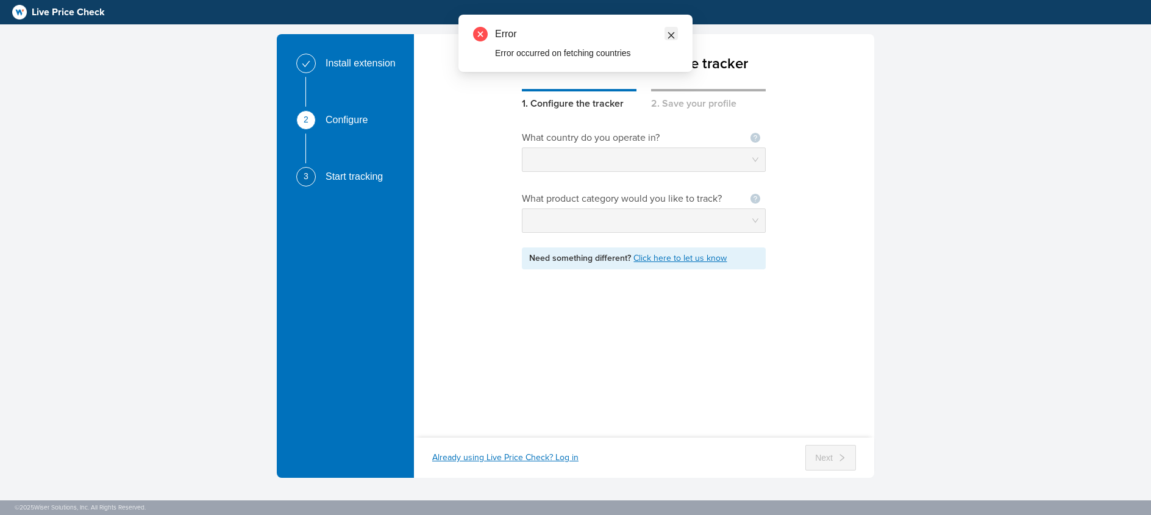  What do you see at coordinates (306, 64) in the screenshot?
I see `span: check` at bounding box center [306, 64].